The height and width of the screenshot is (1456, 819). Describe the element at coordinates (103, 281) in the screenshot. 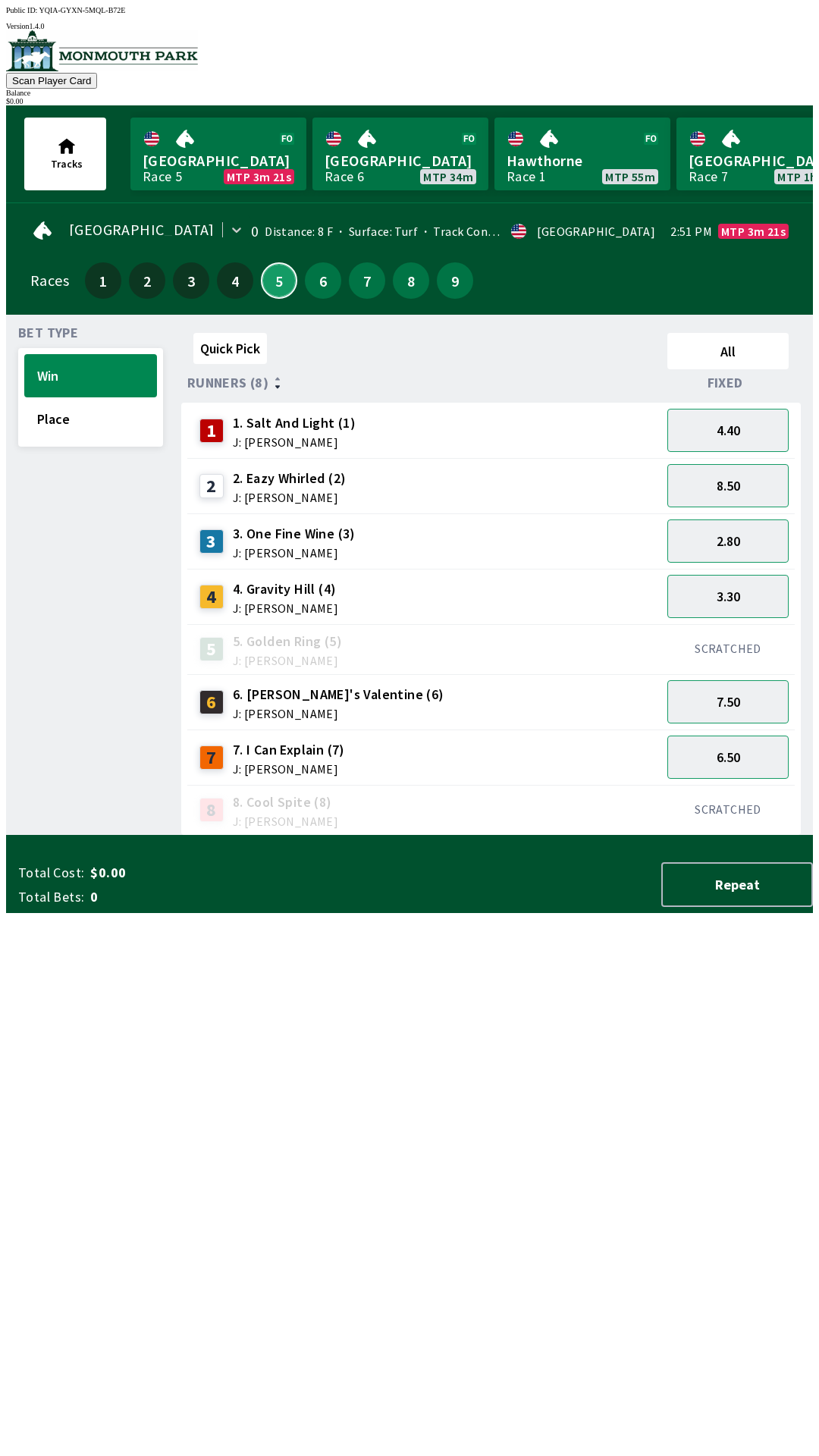

I see `span: 1` at that location.